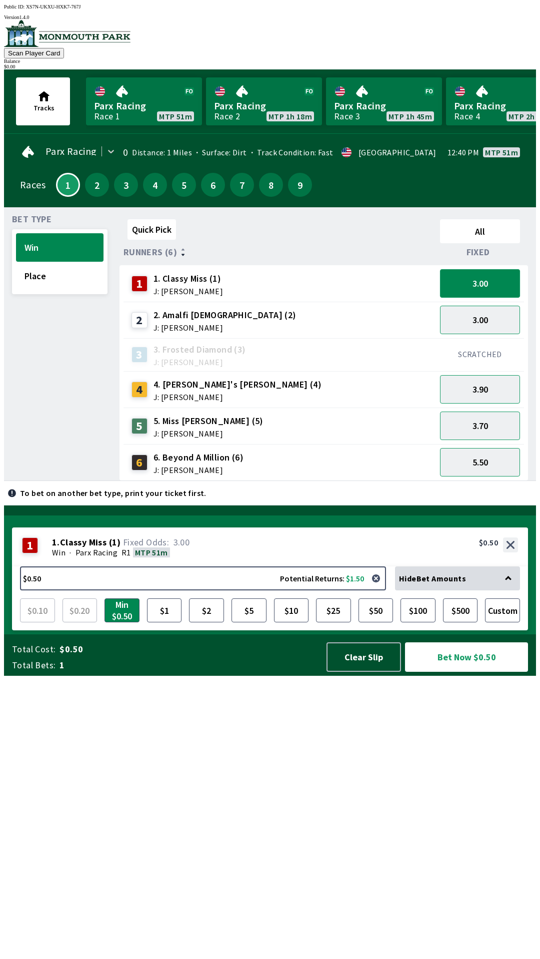  Describe the element at coordinates (139, 390) in the screenshot. I see `div: 4` at that location.